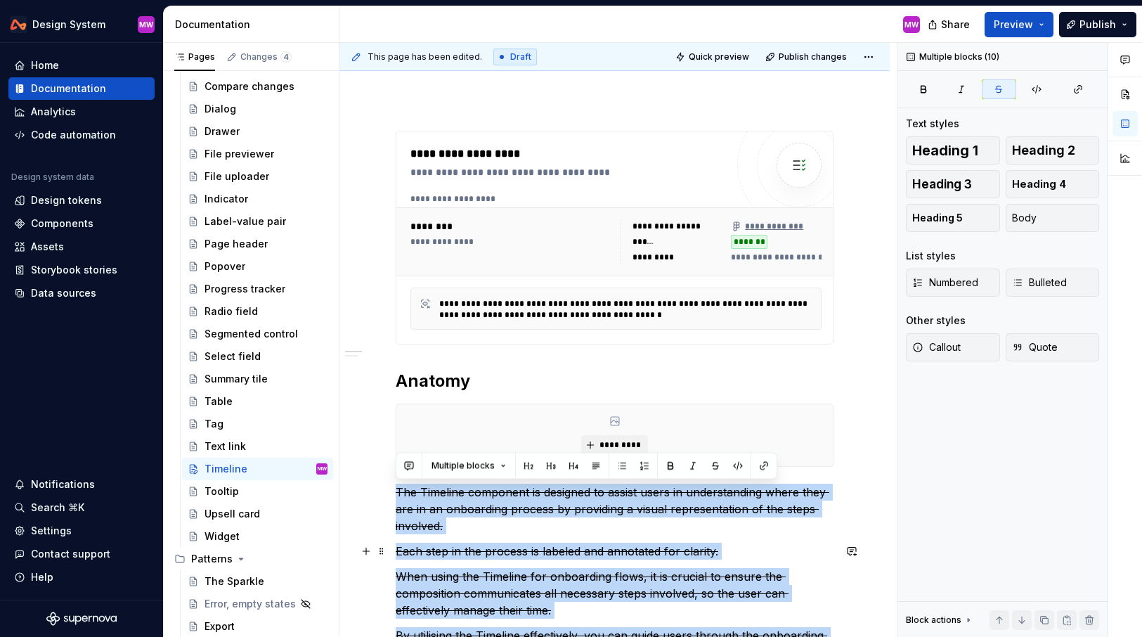 The height and width of the screenshot is (637, 1142). I want to click on span: Body, so click(1024, 218).